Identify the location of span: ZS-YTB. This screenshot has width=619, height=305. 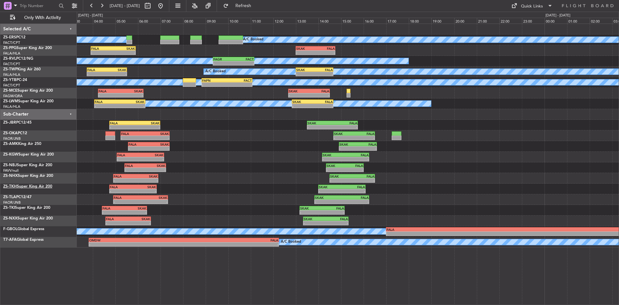
(10, 80).